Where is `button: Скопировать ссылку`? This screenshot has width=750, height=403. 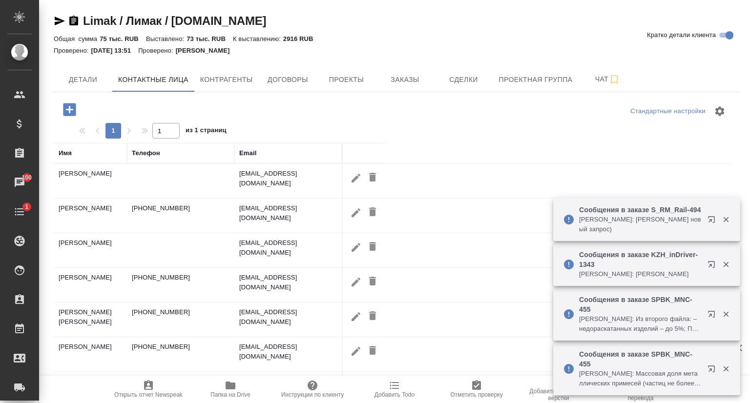 button: Скопировать ссылку is located at coordinates (74, 21).